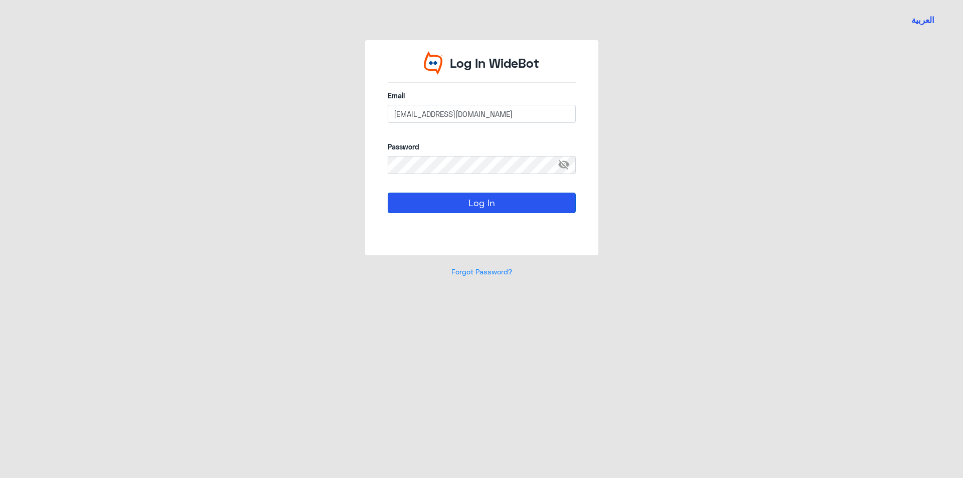 The image size is (963, 478). What do you see at coordinates (481, 203) in the screenshot?
I see `button: Log In` at bounding box center [481, 203].